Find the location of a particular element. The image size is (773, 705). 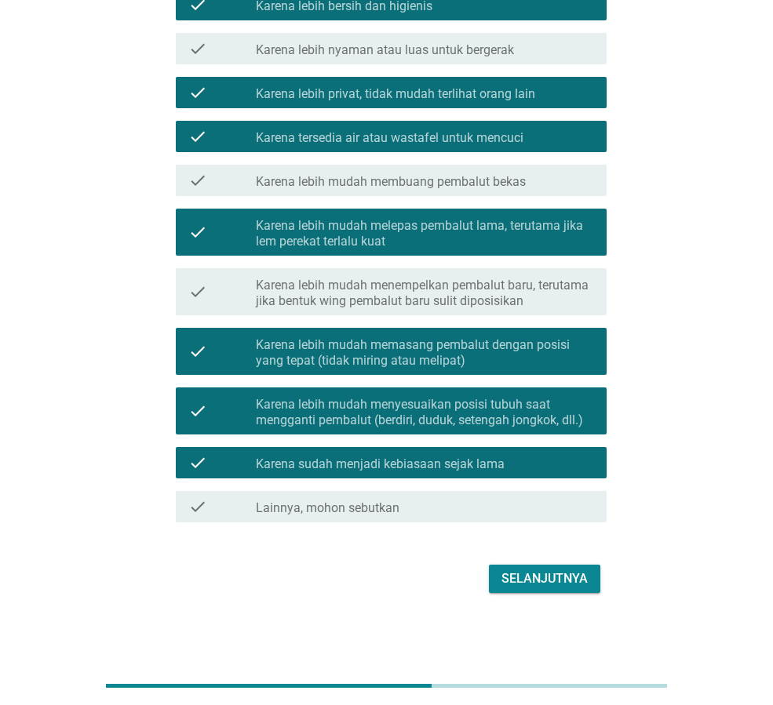

label: Karena lebih mudah menempelkan pembalut baru, terutama jika bentuk wing pembalut baru sulit dipos... is located at coordinates (424, 293).